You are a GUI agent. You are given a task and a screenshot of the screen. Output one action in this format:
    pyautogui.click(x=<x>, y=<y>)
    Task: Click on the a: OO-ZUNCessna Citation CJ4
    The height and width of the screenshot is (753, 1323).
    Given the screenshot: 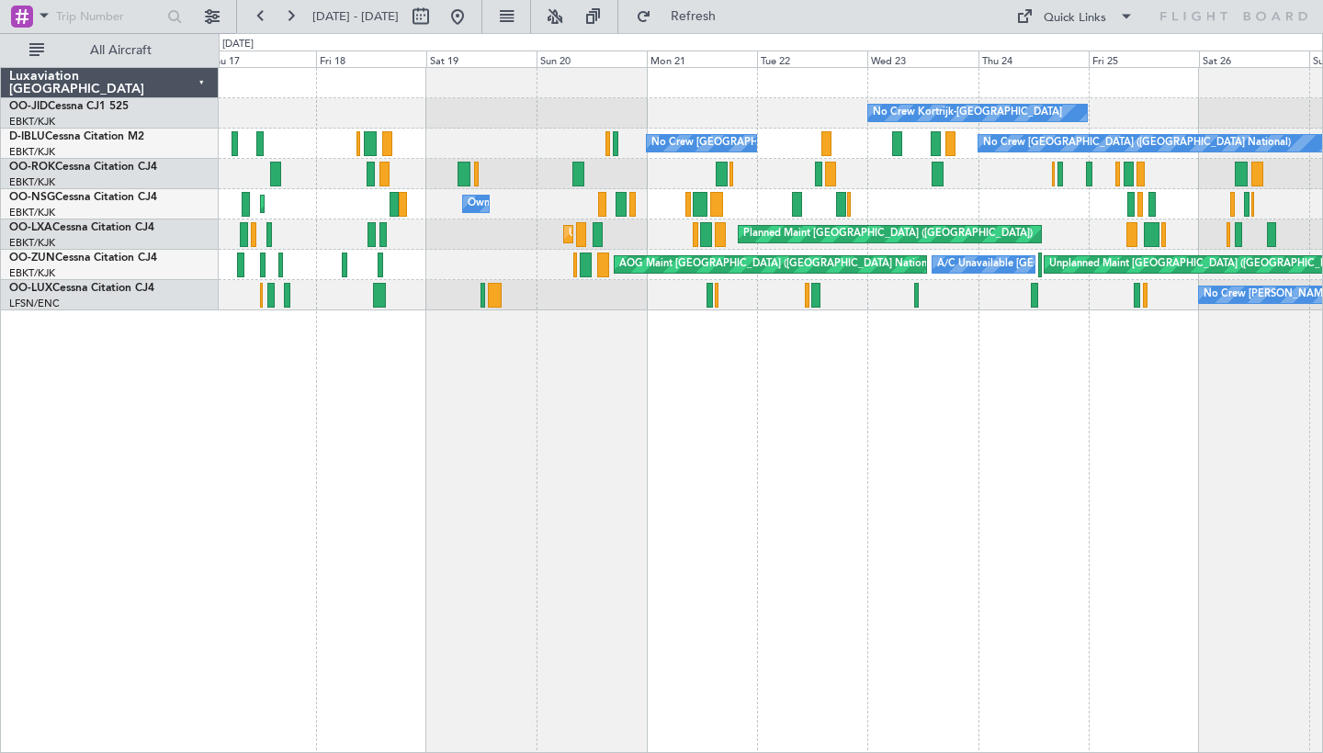 What is the action you would take?
    pyautogui.click(x=83, y=258)
    